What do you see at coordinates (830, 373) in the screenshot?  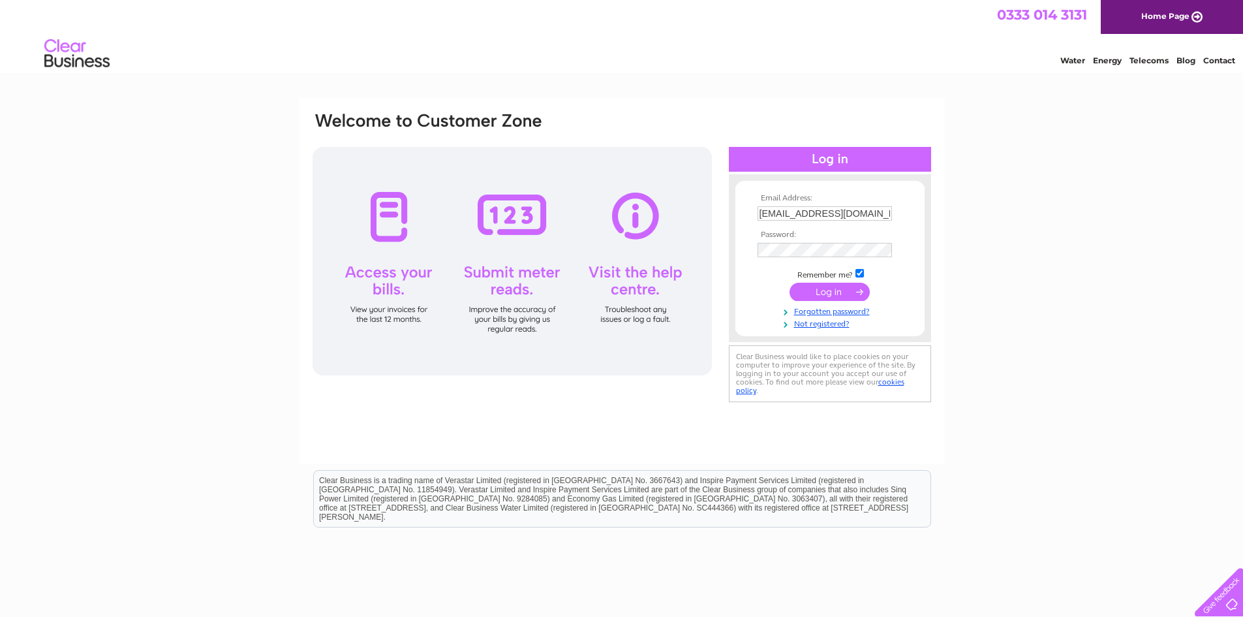 I see `div: Clear Business would like to place cookies on your computer to improve your experience of the sit...` at bounding box center [830, 373].